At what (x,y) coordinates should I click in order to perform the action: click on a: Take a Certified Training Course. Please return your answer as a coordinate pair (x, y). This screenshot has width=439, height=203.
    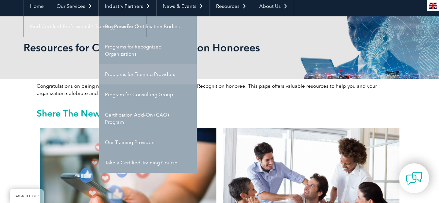
    Looking at the image, I should click on (148, 162).